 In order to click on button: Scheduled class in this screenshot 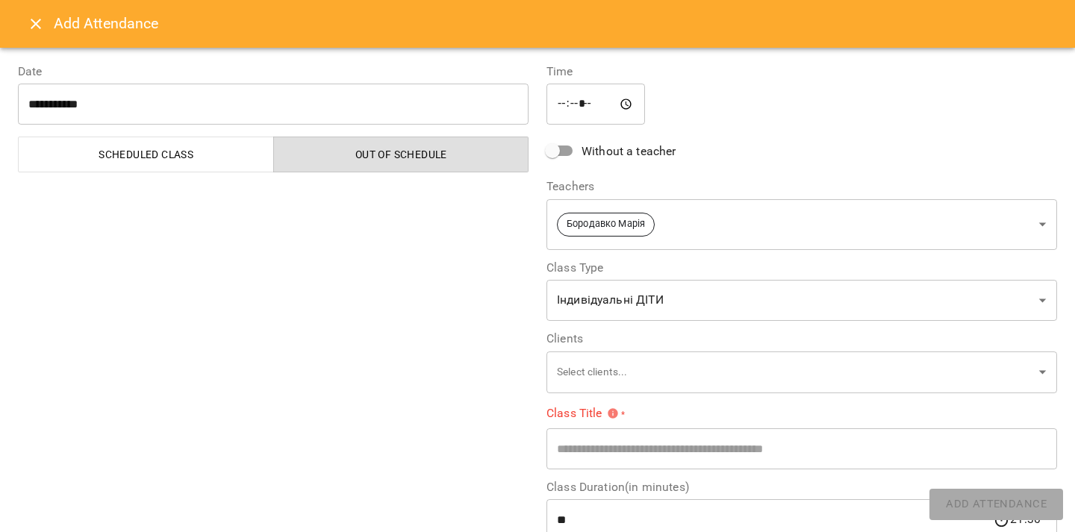, I will do `click(146, 155)`.